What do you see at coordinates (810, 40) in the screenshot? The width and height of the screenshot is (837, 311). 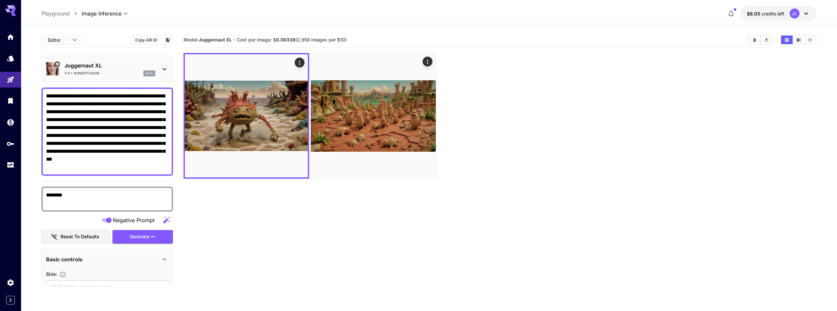 I see `button: Show images in list view` at bounding box center [810, 40].